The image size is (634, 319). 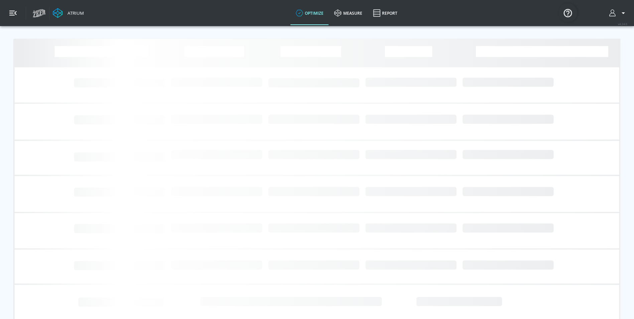 What do you see at coordinates (568, 13) in the screenshot?
I see `button: Open Resource Center` at bounding box center [568, 13].